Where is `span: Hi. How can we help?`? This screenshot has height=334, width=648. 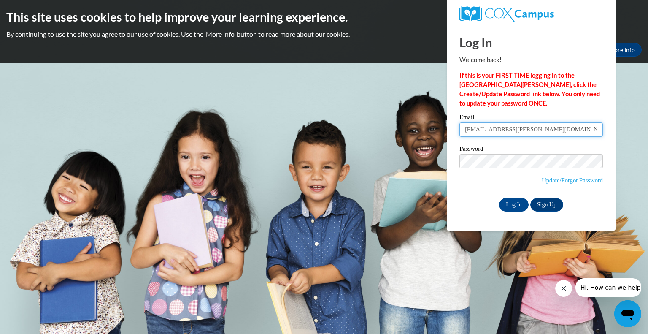
span: Hi. How can we help? is located at coordinates (37, 9).